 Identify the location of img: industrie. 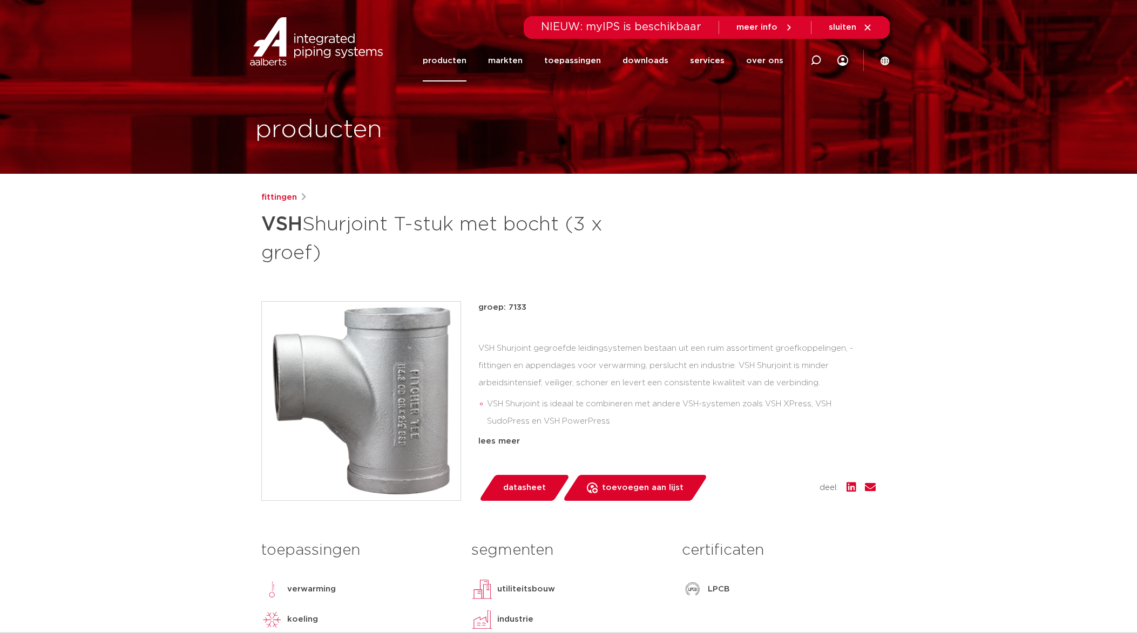
(482, 620).